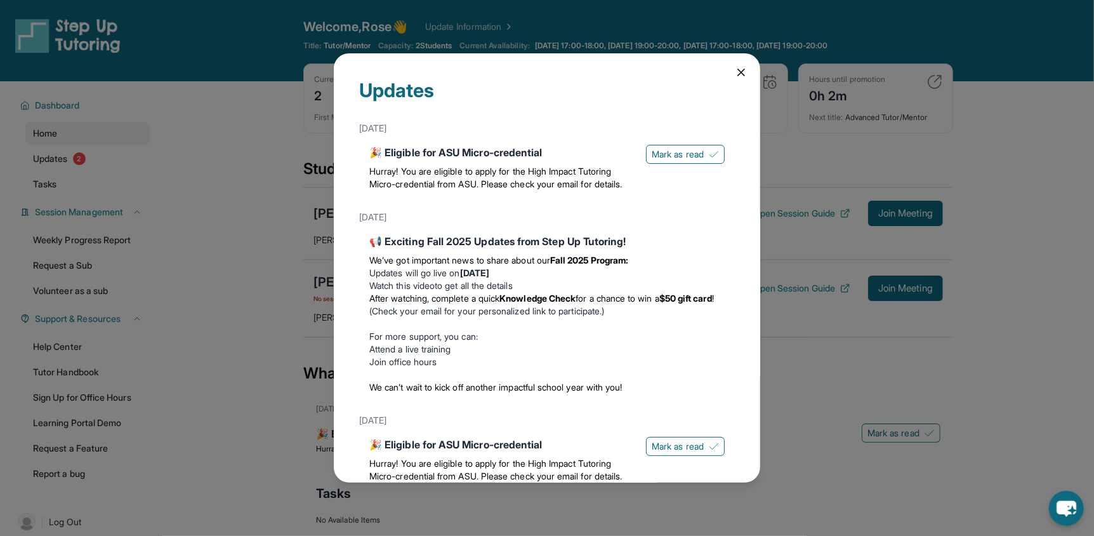 The height and width of the screenshot is (536, 1094). Describe the element at coordinates (547, 286) in the screenshot. I see `li: to get all the details` at that location.